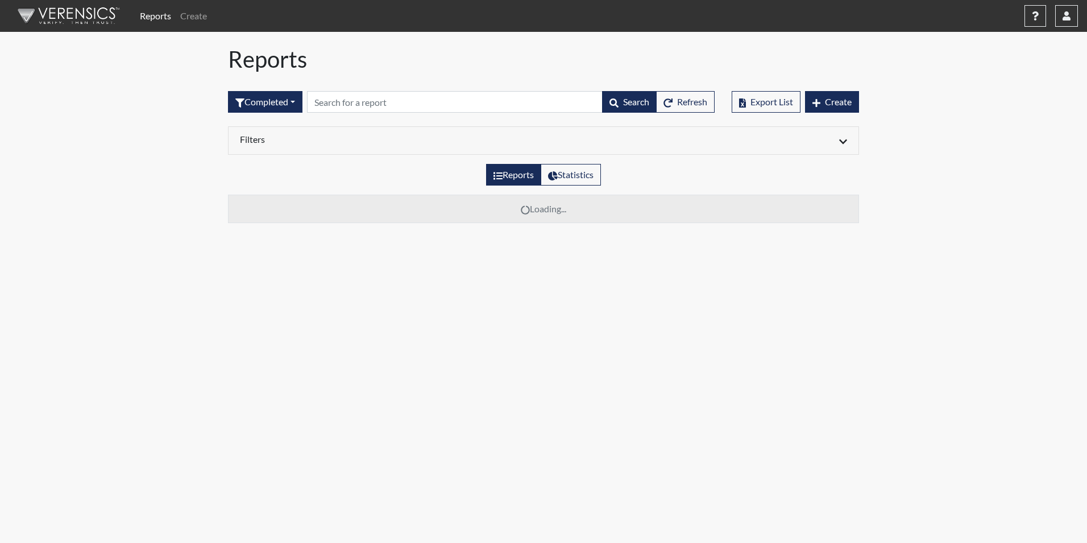 The width and height of the screenshot is (1087, 543). Describe the element at coordinates (155, 16) in the screenshot. I see `a: Reports` at that location.